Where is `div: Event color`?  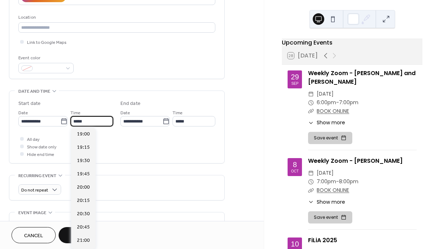 div: Event color is located at coordinates (45, 58).